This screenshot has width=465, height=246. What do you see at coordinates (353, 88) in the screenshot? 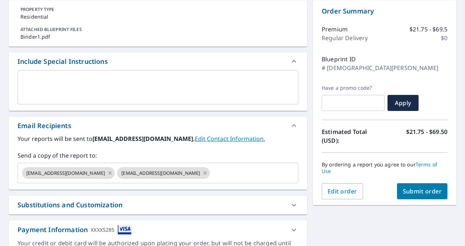
I see `label: Have a promo code?` at bounding box center [353, 88].